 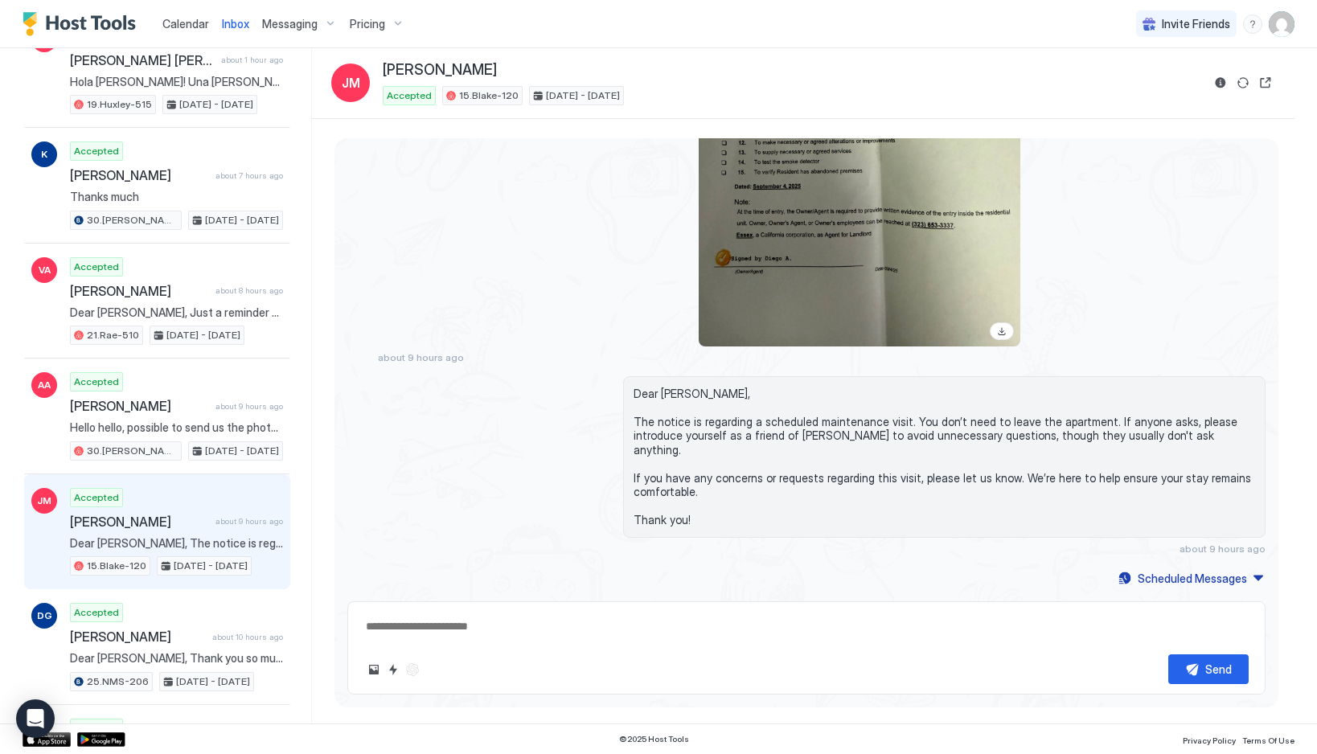 I want to click on button: Quick reply, so click(x=393, y=670).